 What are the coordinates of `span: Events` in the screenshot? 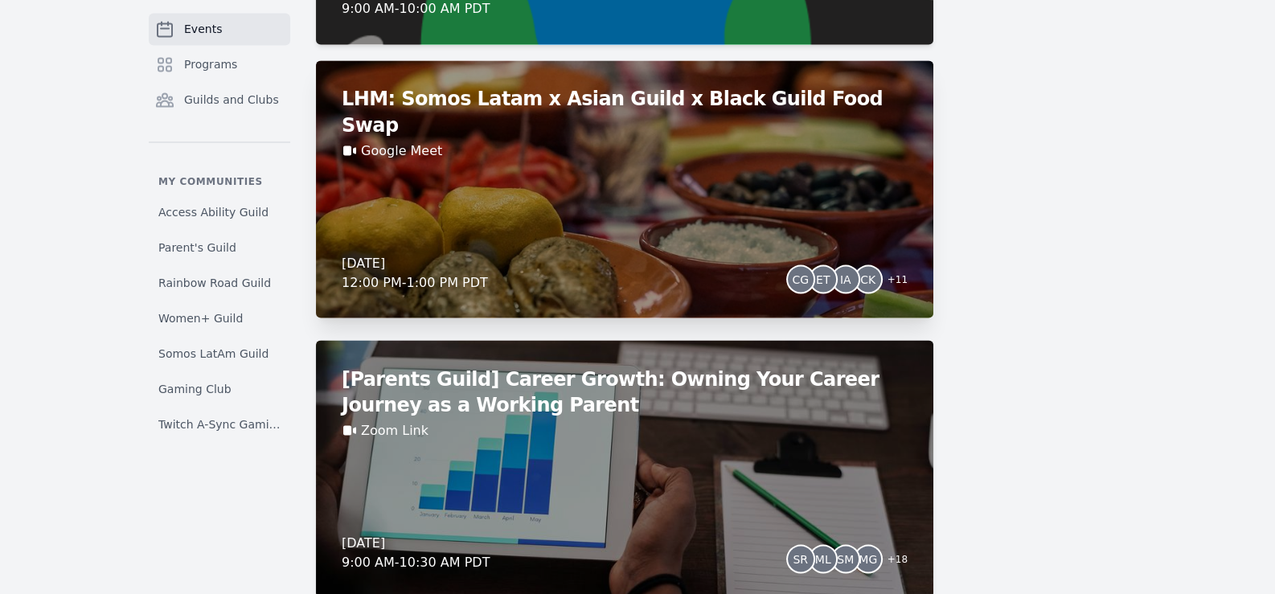 It's located at (203, 29).